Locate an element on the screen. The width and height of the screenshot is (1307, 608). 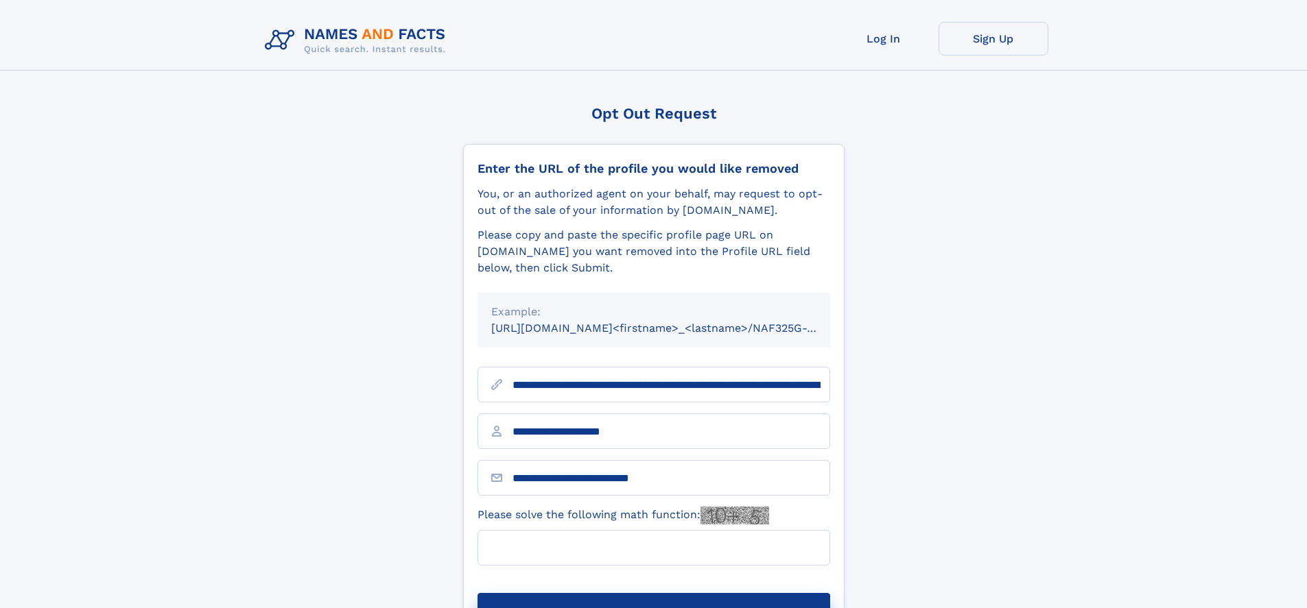
div: Opt Out Request is located at coordinates (654, 113).